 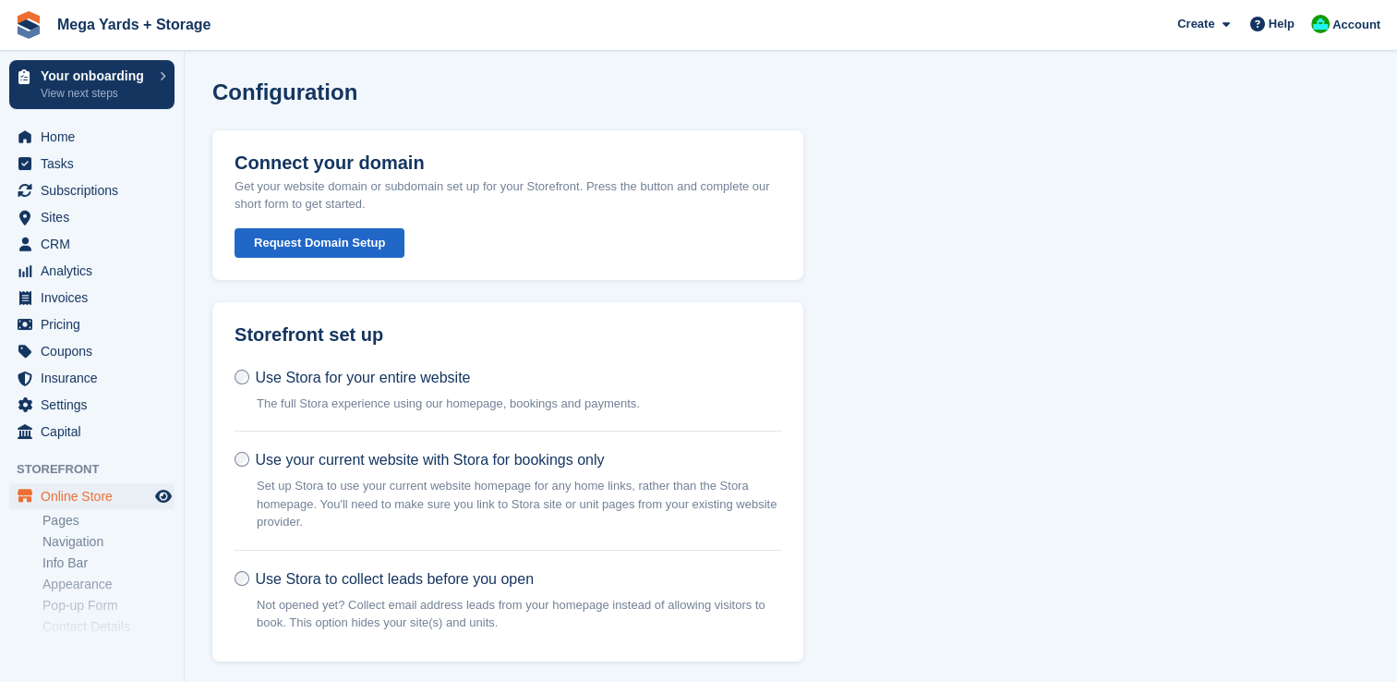 What do you see at coordinates (96, 137) in the screenshot?
I see `span: Home` at bounding box center [96, 137].